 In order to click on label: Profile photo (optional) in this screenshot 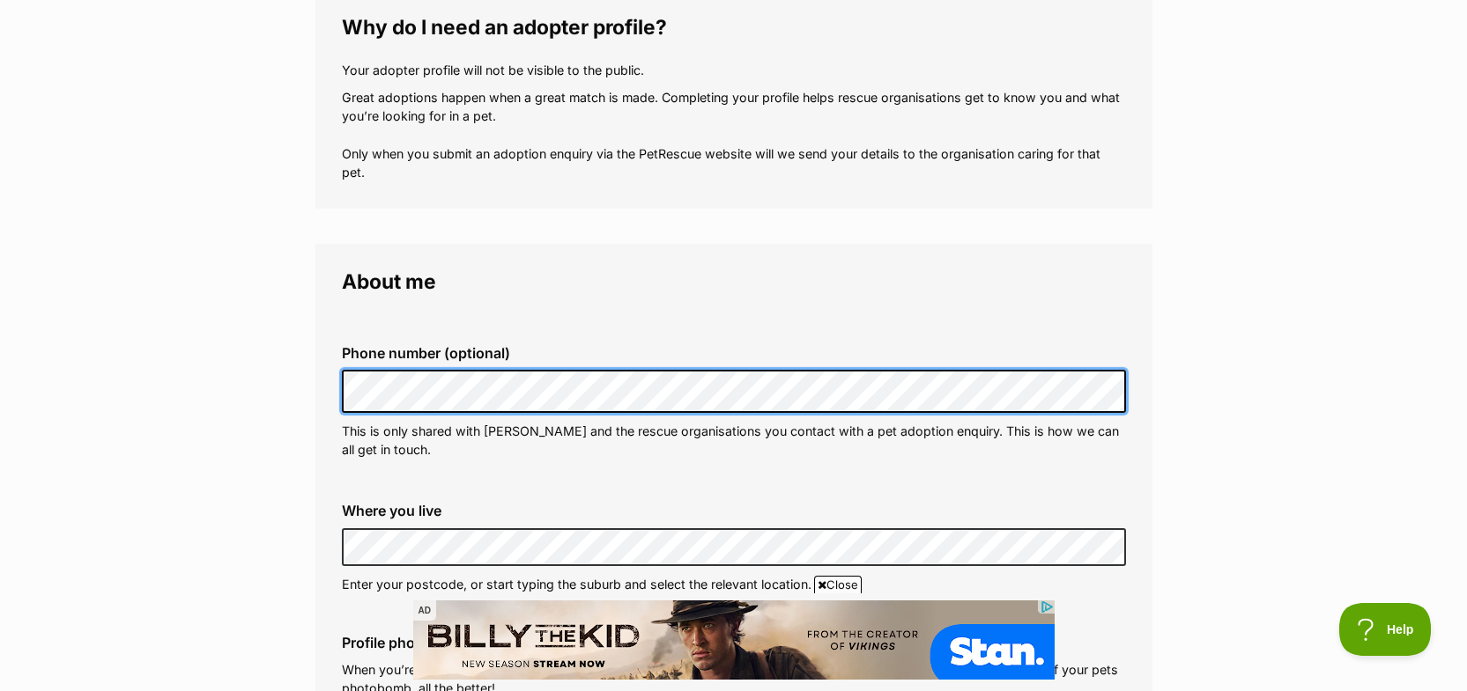, I will do `click(734, 643)`.